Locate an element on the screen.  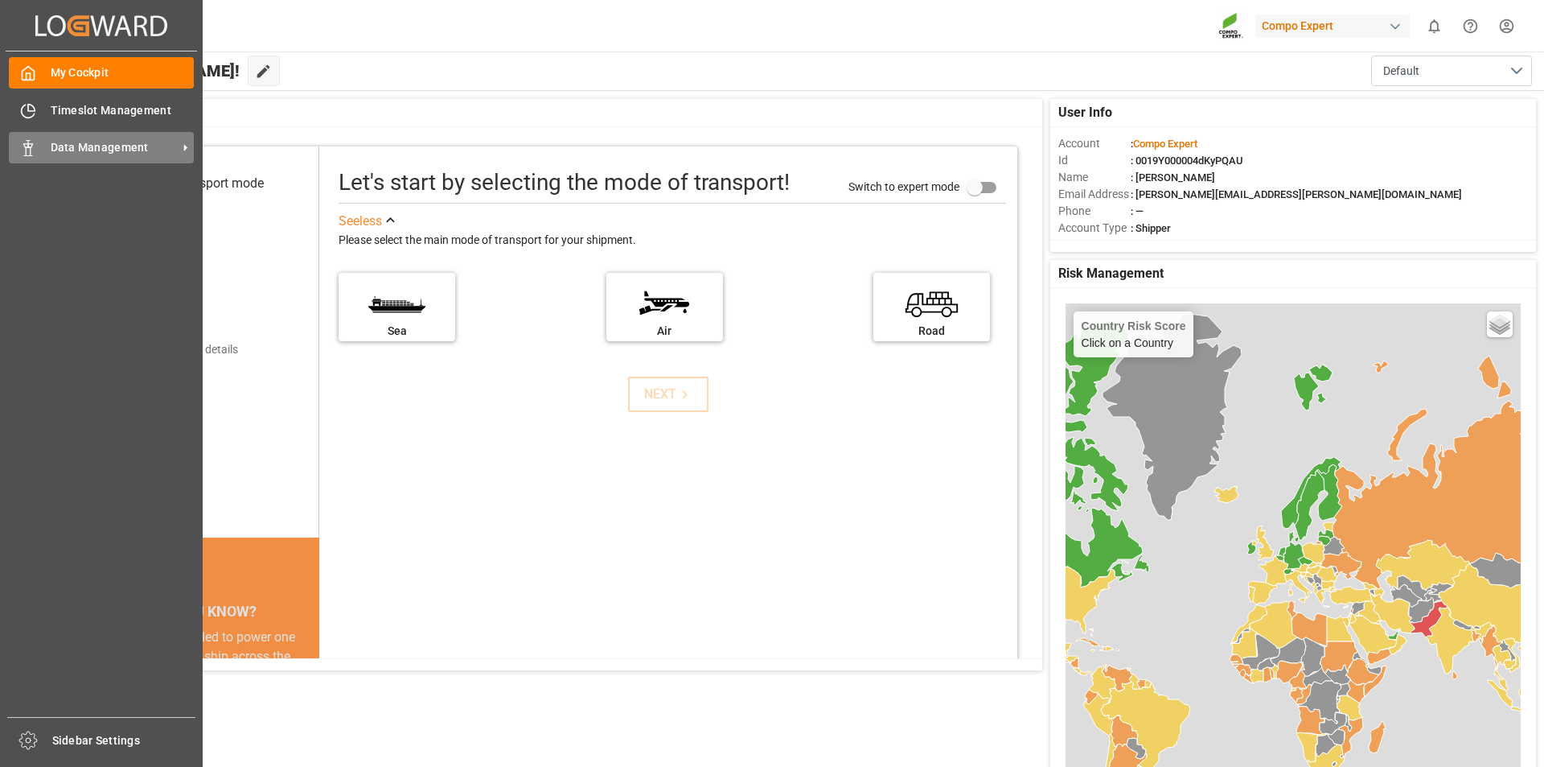
span: User Info is located at coordinates (1085, 113).